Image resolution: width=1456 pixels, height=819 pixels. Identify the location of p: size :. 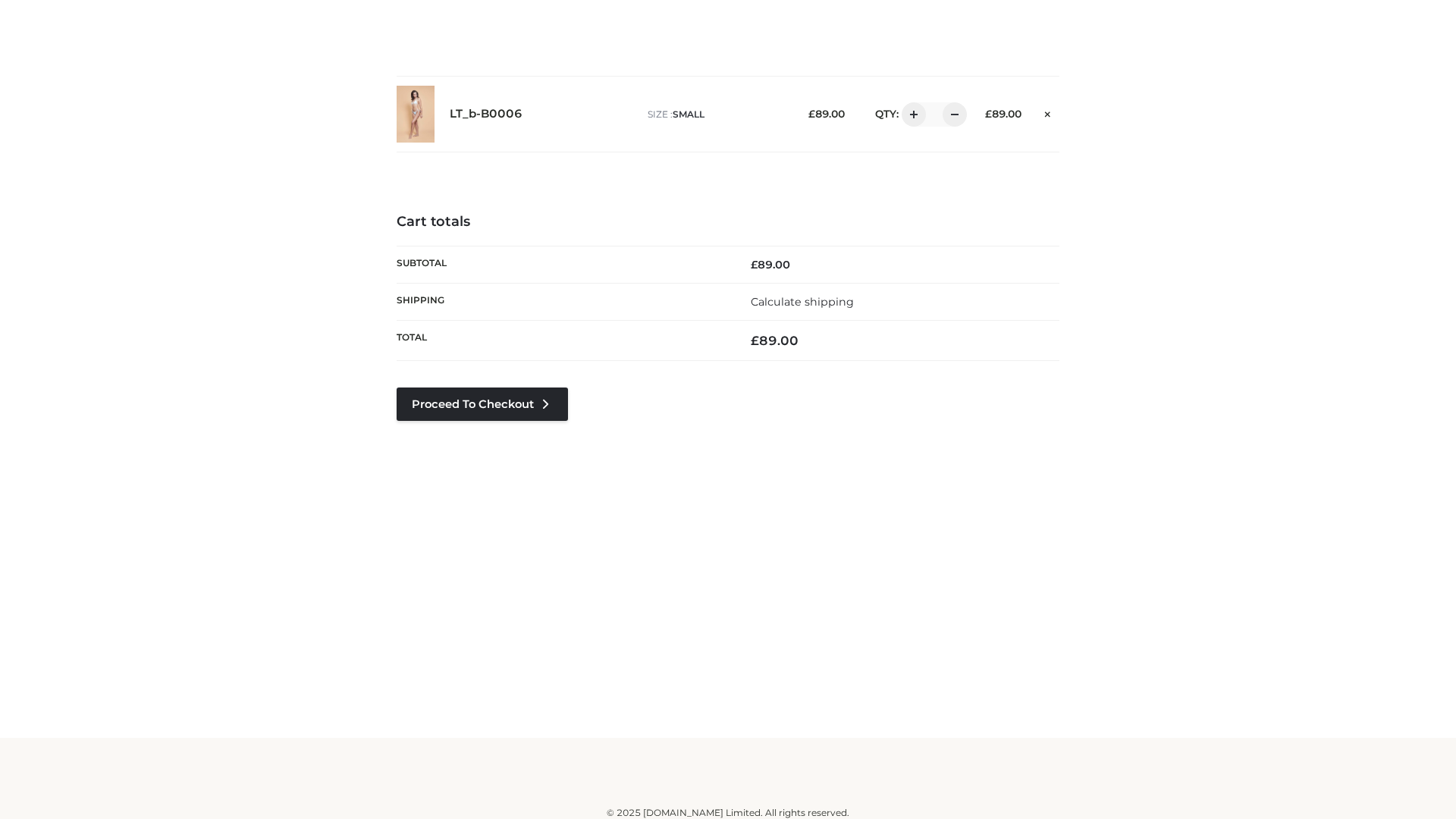
(716, 114).